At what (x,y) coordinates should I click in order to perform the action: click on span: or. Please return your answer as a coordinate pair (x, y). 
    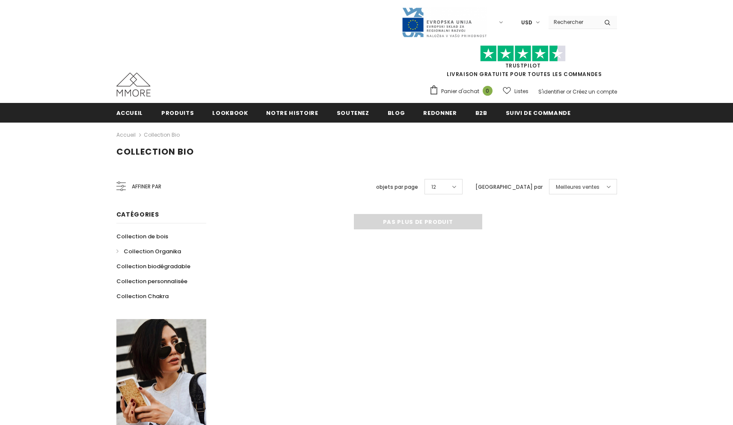
    Looking at the image, I should click on (568, 92).